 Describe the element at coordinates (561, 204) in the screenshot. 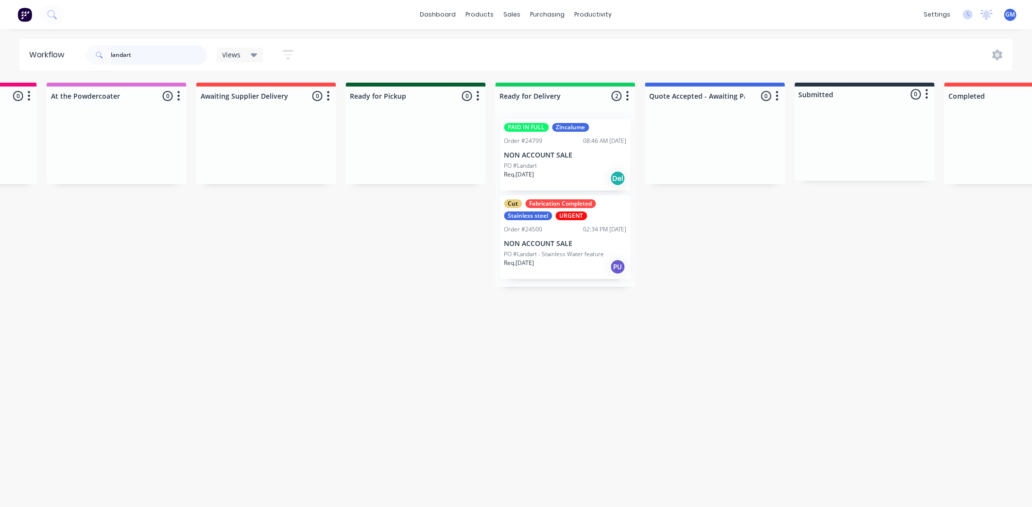

I see `div: Fabrication Completed` at that location.